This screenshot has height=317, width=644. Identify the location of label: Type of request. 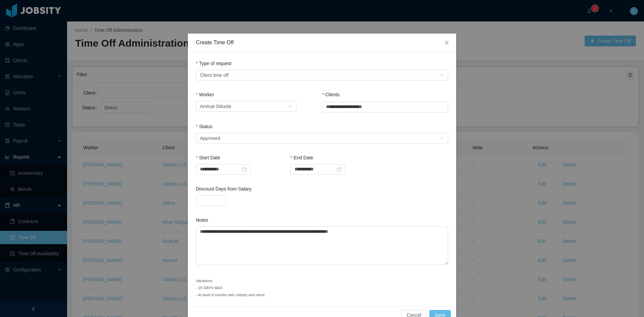
(214, 63).